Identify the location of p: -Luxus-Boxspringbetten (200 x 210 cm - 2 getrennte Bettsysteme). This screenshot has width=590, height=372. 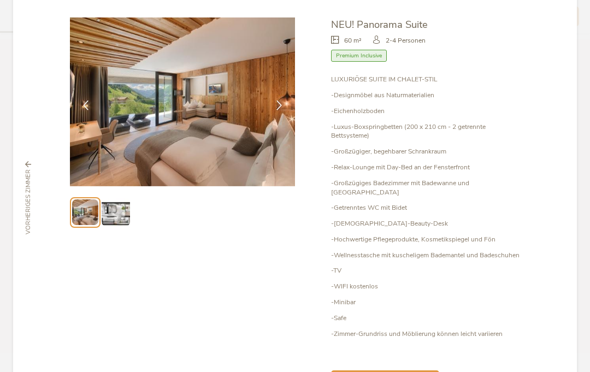
(425, 132).